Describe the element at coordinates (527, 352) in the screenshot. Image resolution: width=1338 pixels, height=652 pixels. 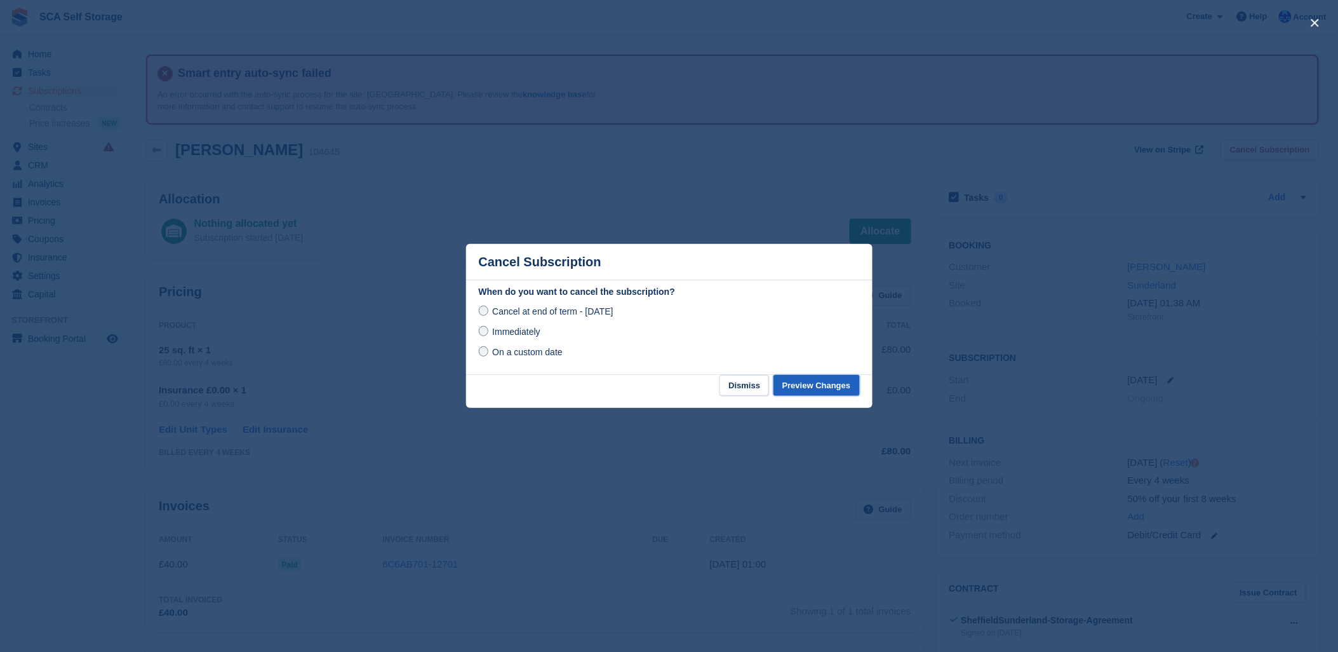
I see `span: On a custom date` at that location.